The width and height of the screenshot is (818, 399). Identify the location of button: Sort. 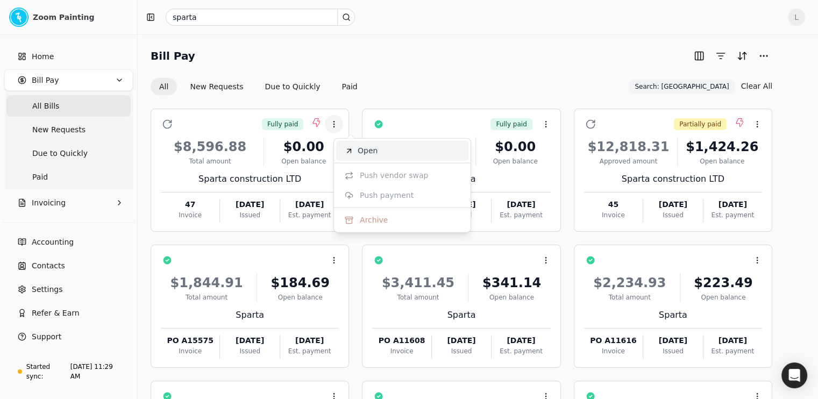
(742, 56).